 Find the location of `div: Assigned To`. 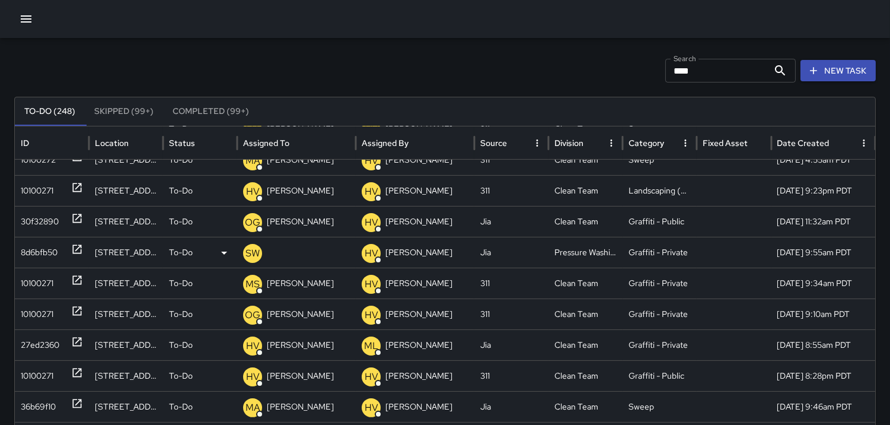

div: Assigned To is located at coordinates (266, 143).